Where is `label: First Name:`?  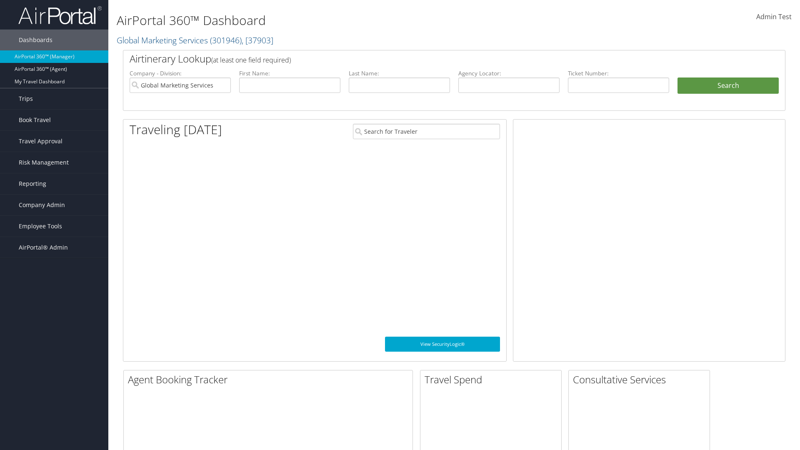 label: First Name: is located at coordinates (290, 73).